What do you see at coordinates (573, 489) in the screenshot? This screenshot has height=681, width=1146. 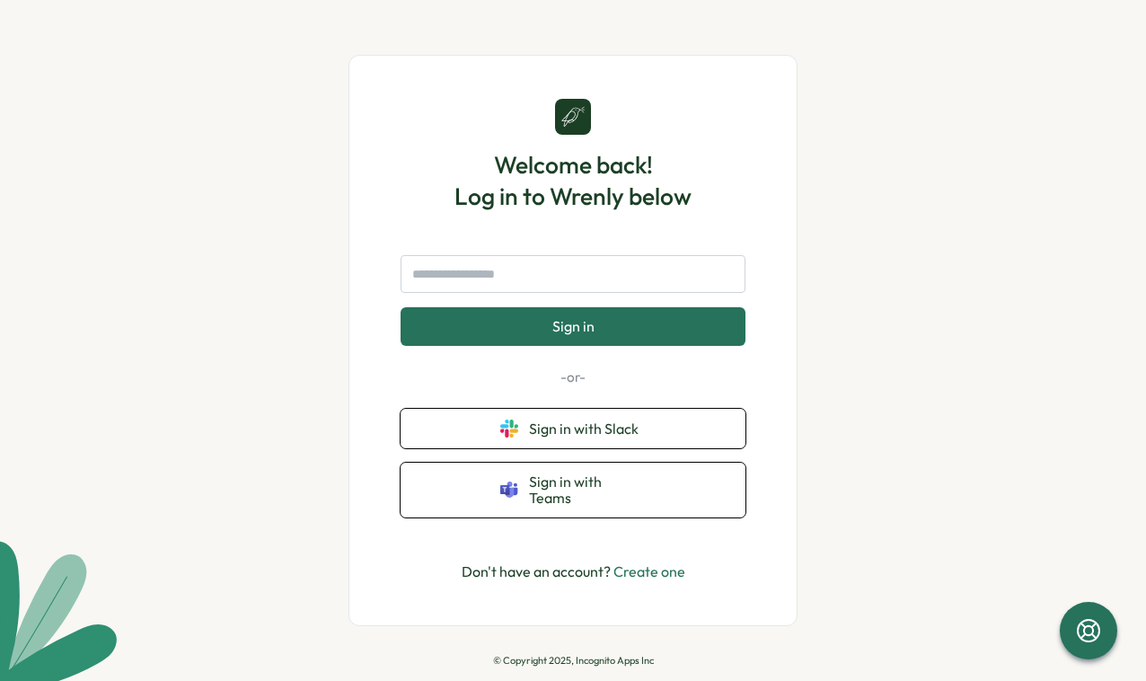 I see `button: Sign in with Teams` at bounding box center [573, 489].